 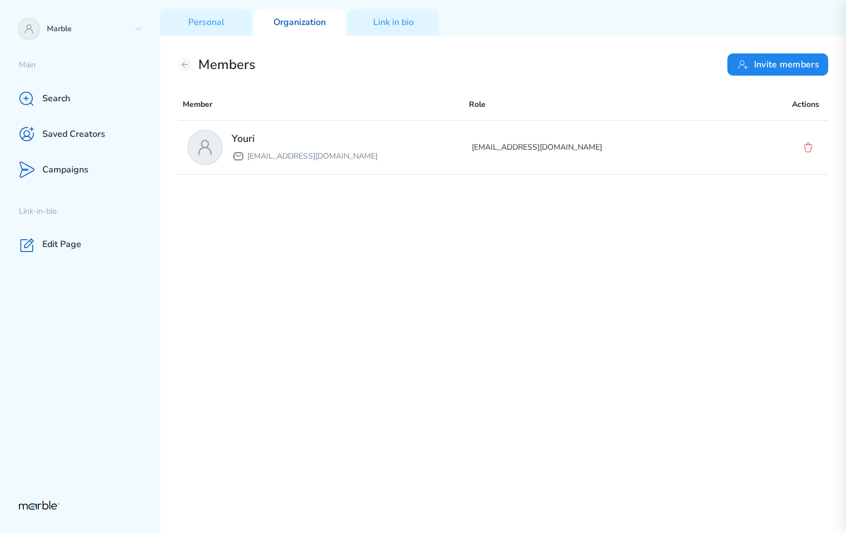 What do you see at coordinates (88, 29) in the screenshot?
I see `p: Marble` at bounding box center [88, 29].